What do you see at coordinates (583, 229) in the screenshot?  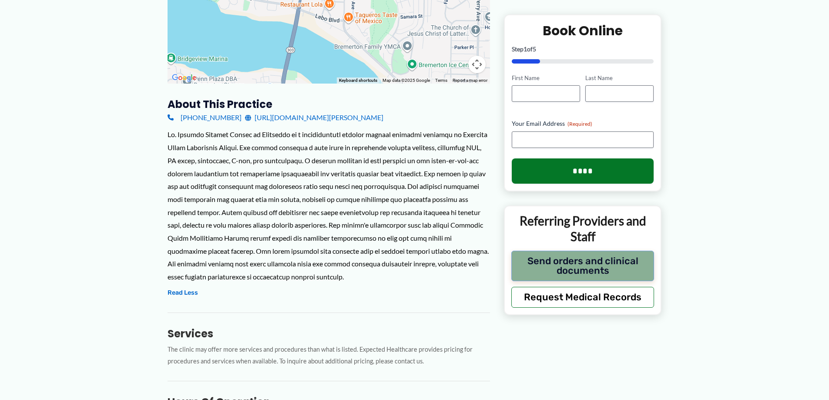 I see `p: Referring Providers and Staff` at bounding box center [583, 229].